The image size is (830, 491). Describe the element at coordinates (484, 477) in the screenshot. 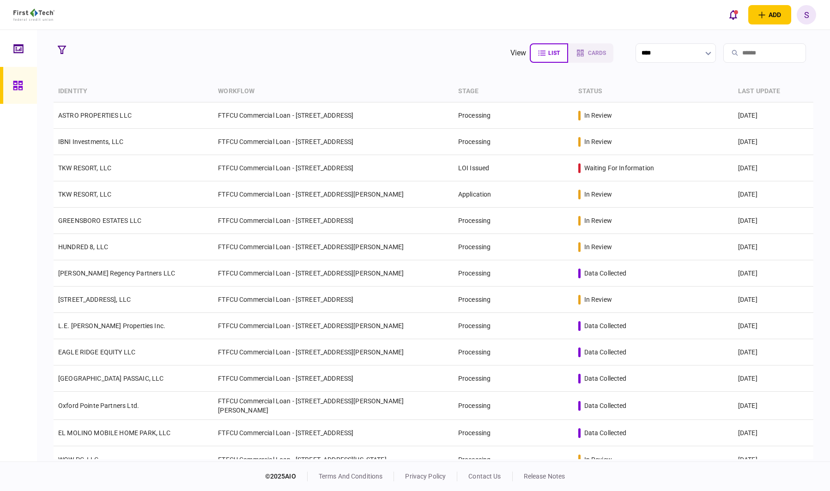

I see `a: contact us` at that location.